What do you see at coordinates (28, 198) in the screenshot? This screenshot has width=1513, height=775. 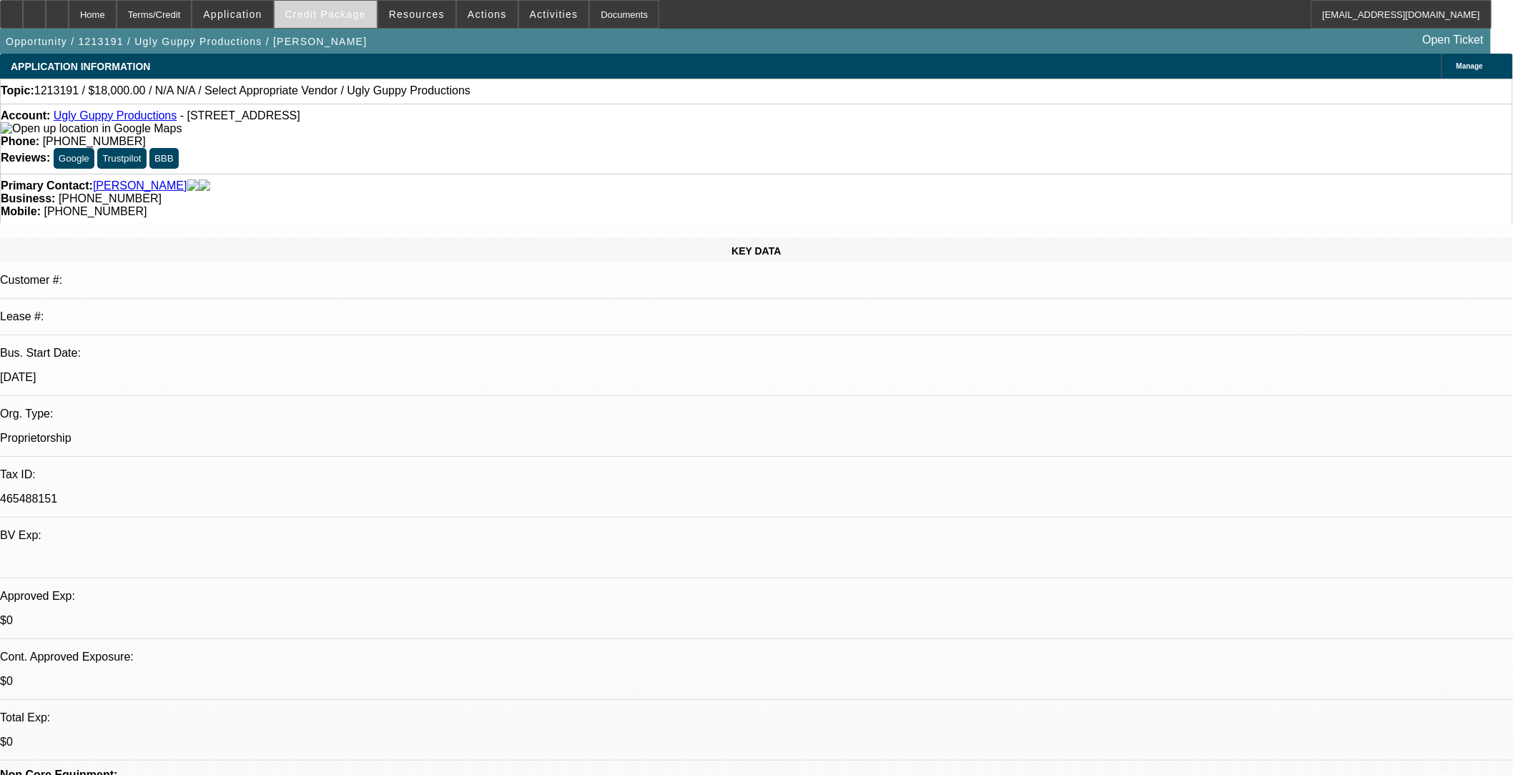 I see `strong: Business:` at bounding box center [28, 198].